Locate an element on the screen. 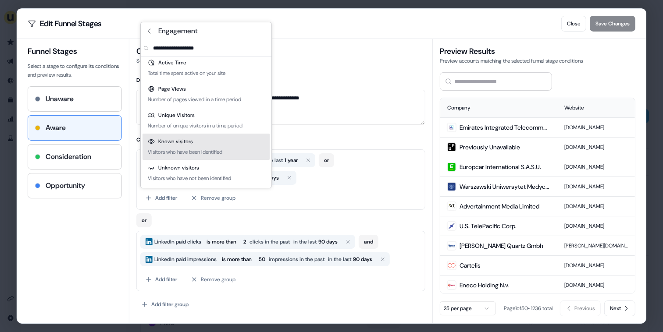 The height and width of the screenshot is (332, 663). span: Eneco Holding N.v. is located at coordinates (484, 285).